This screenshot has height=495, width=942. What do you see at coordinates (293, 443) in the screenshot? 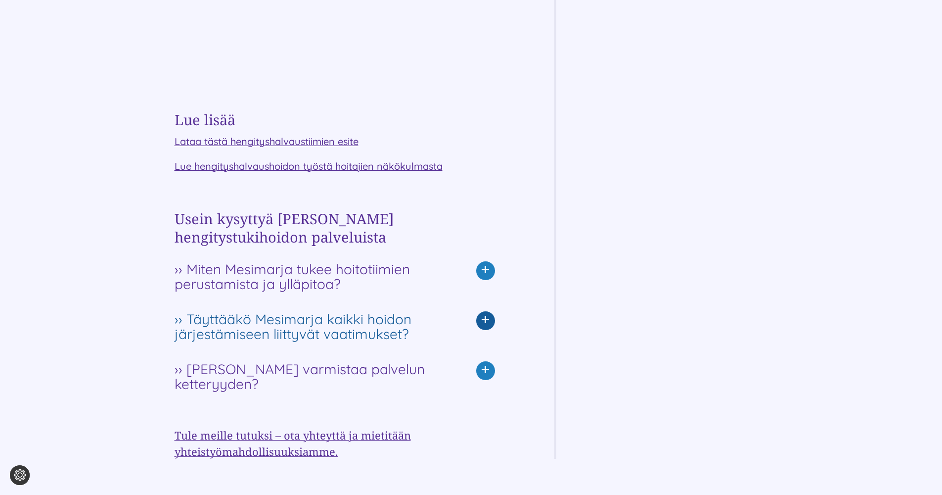
I see `a: Tule meille tutuksi – ota yhteyttä ja mietitään yhteistyömahdollisuuksiamme.` at bounding box center [293, 443].